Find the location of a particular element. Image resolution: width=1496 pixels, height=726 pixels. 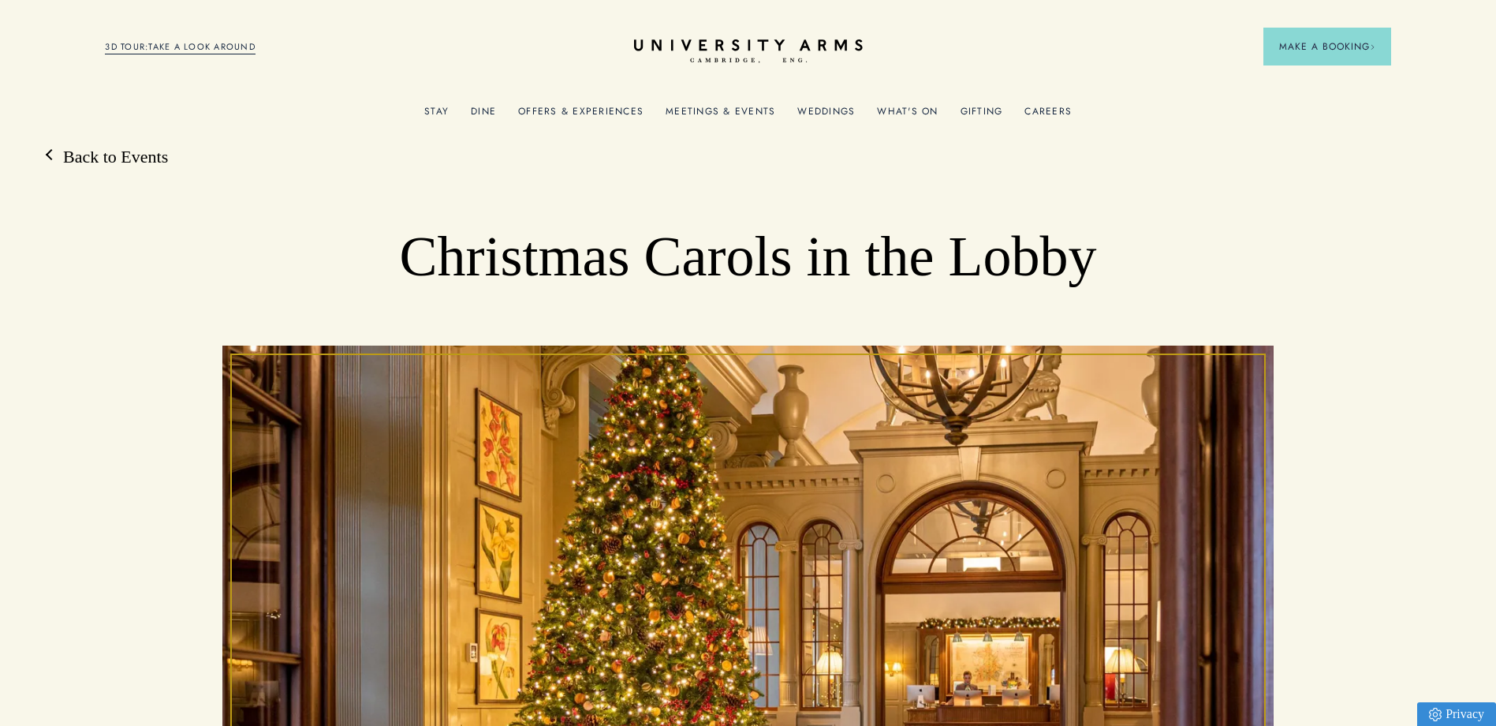

span: Make a Booking is located at coordinates (1327, 47).